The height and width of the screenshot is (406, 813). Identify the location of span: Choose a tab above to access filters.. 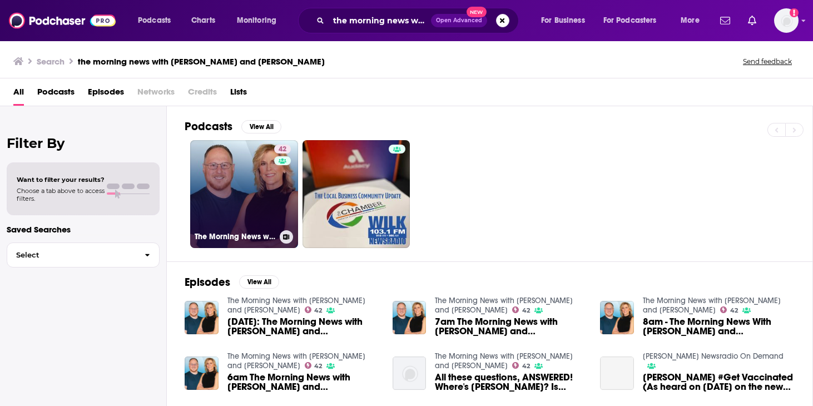
(61, 195).